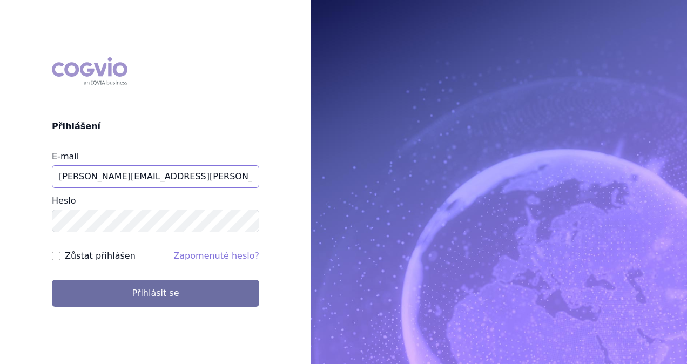 The height and width of the screenshot is (364, 687). I want to click on a: Zapomenuté heslo?, so click(216, 255).